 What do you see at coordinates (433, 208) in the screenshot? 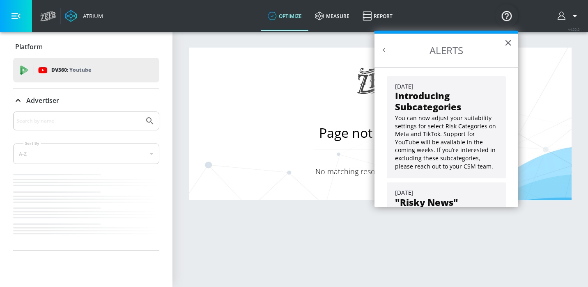
I see `strong: "Risky News" Youtube Setting` at bounding box center [433, 208].